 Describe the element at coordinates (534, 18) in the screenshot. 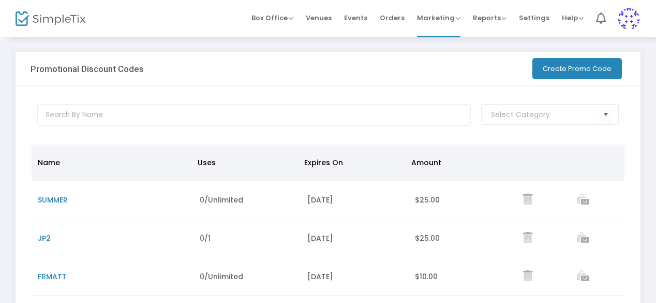

I see `span: Settings` at that location.